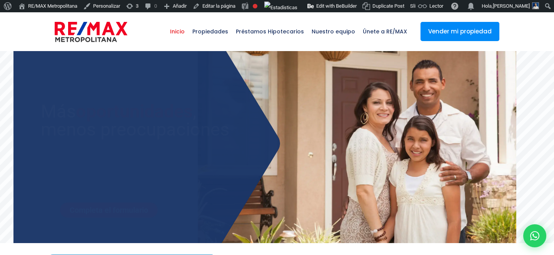 The height and width of the screenshot is (255, 554). Describe the element at coordinates (91, 32) in the screenshot. I see `a: RE/MAX Metropolitana` at that location.